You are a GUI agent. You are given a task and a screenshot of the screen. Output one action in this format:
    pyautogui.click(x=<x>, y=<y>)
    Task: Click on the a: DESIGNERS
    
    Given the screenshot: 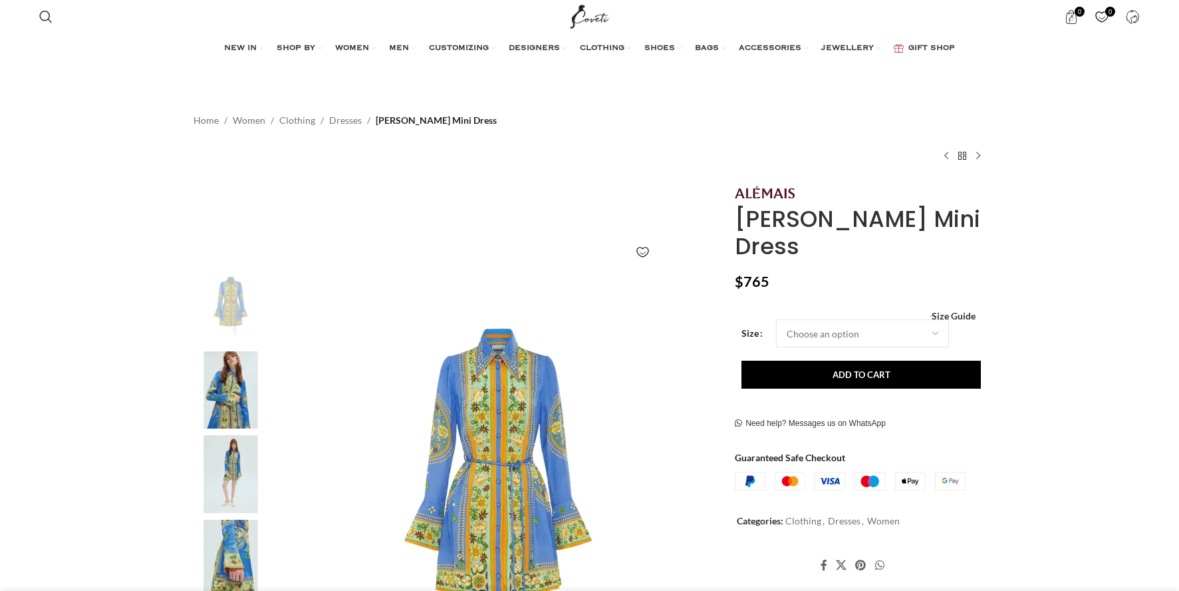 What is the action you would take?
    pyautogui.click(x=537, y=49)
    